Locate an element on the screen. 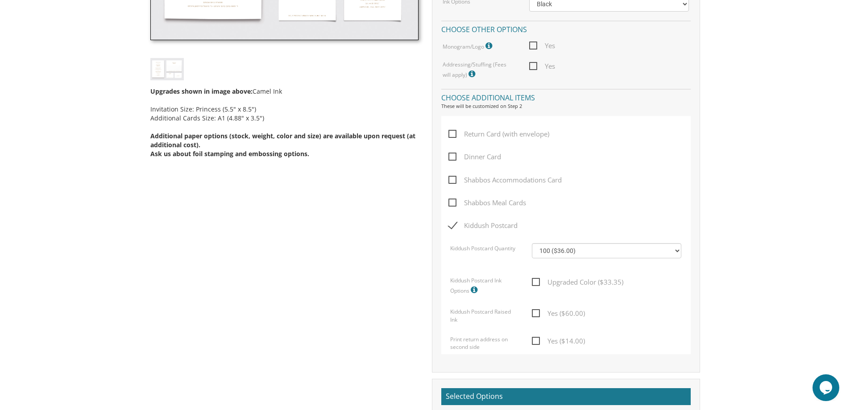 The height and width of the screenshot is (410, 850). span: Yes ($14.00) is located at coordinates (558, 341).